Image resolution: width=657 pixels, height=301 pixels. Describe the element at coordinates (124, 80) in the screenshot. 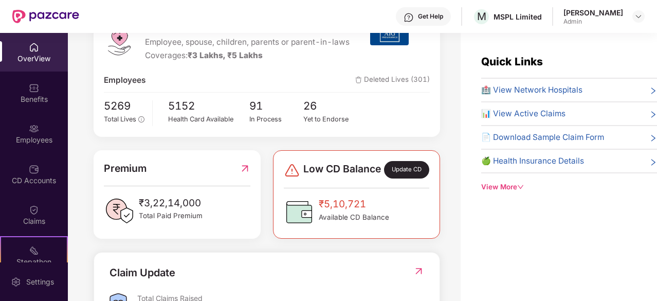

I see `span: Employees` at that location.